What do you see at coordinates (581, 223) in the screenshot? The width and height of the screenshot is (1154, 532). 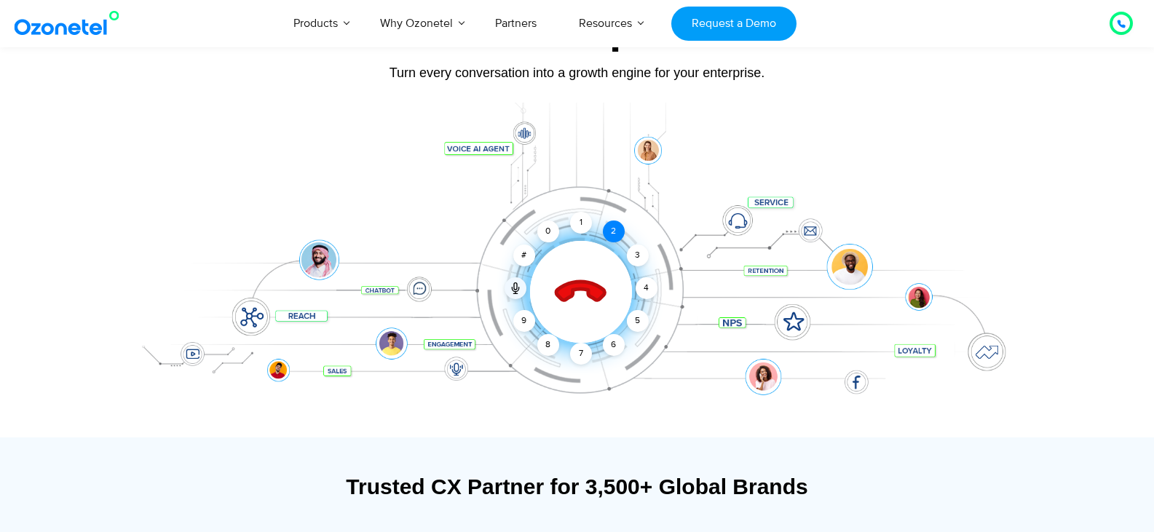 I see `div: 1` at bounding box center [581, 223].